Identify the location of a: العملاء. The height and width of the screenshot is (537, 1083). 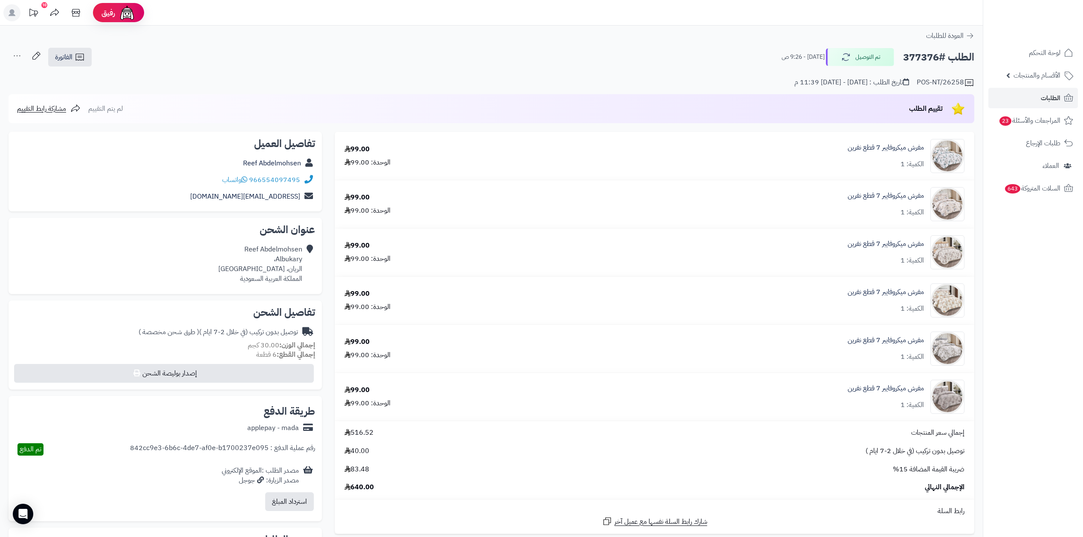
(1033, 166).